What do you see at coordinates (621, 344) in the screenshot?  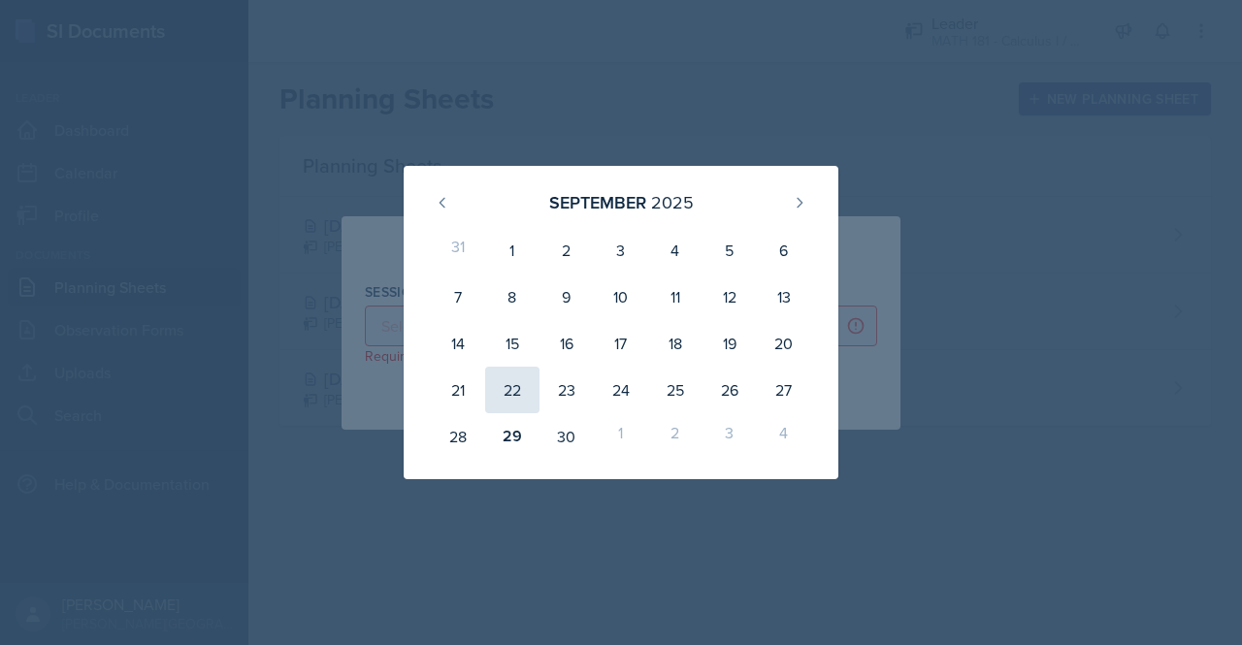 I see `div: 17` at bounding box center [621, 344].